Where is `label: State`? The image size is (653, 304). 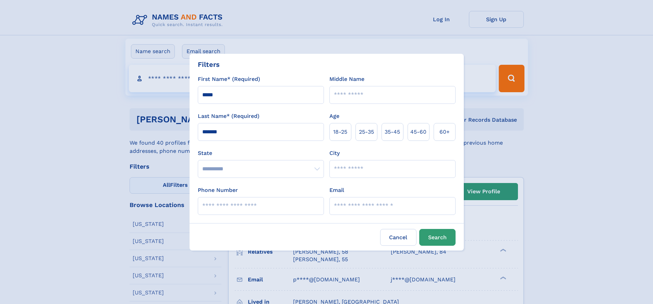 label: State is located at coordinates (261, 153).